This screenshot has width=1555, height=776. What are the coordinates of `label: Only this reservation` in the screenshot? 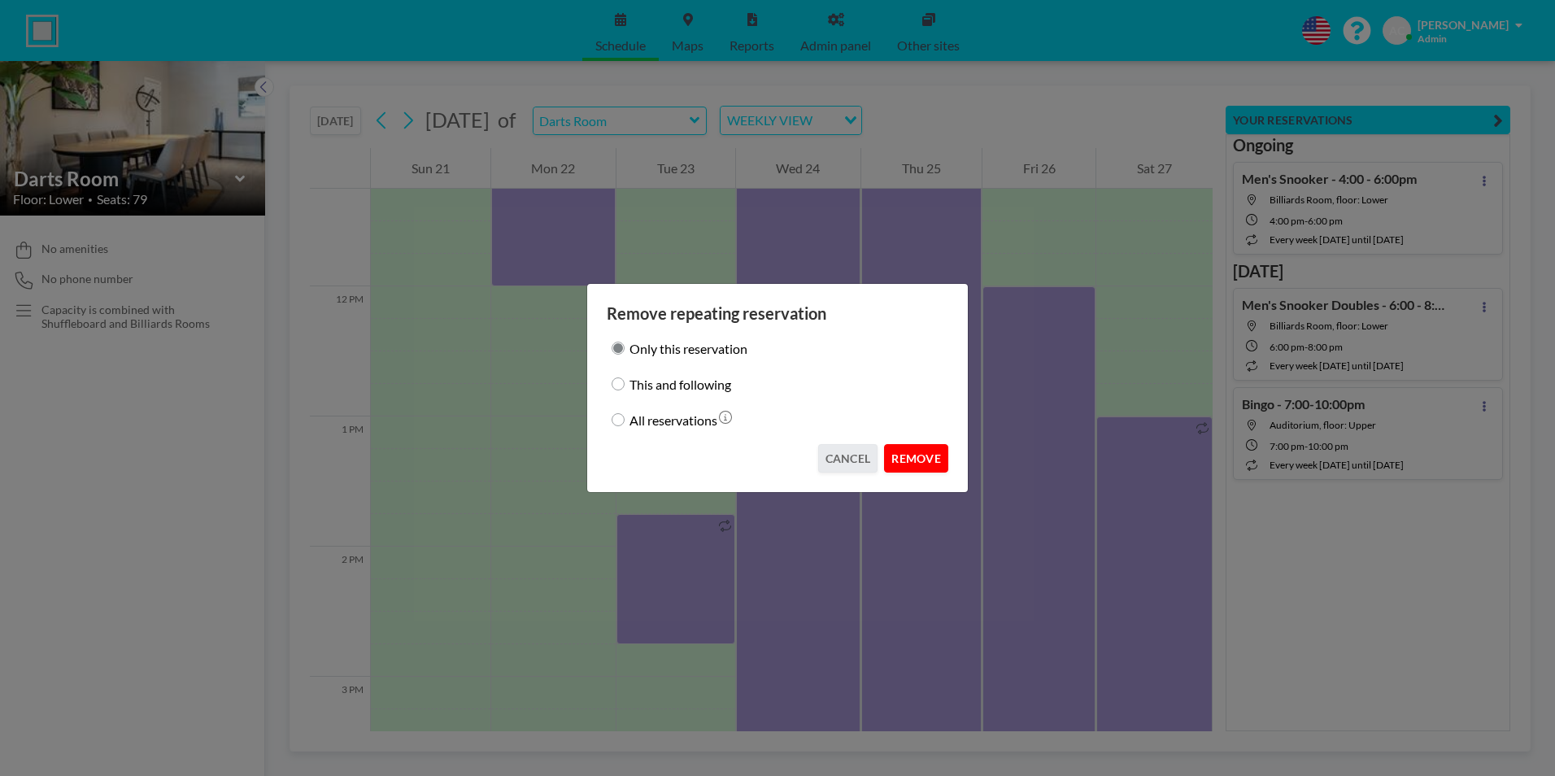 It's located at (688, 348).